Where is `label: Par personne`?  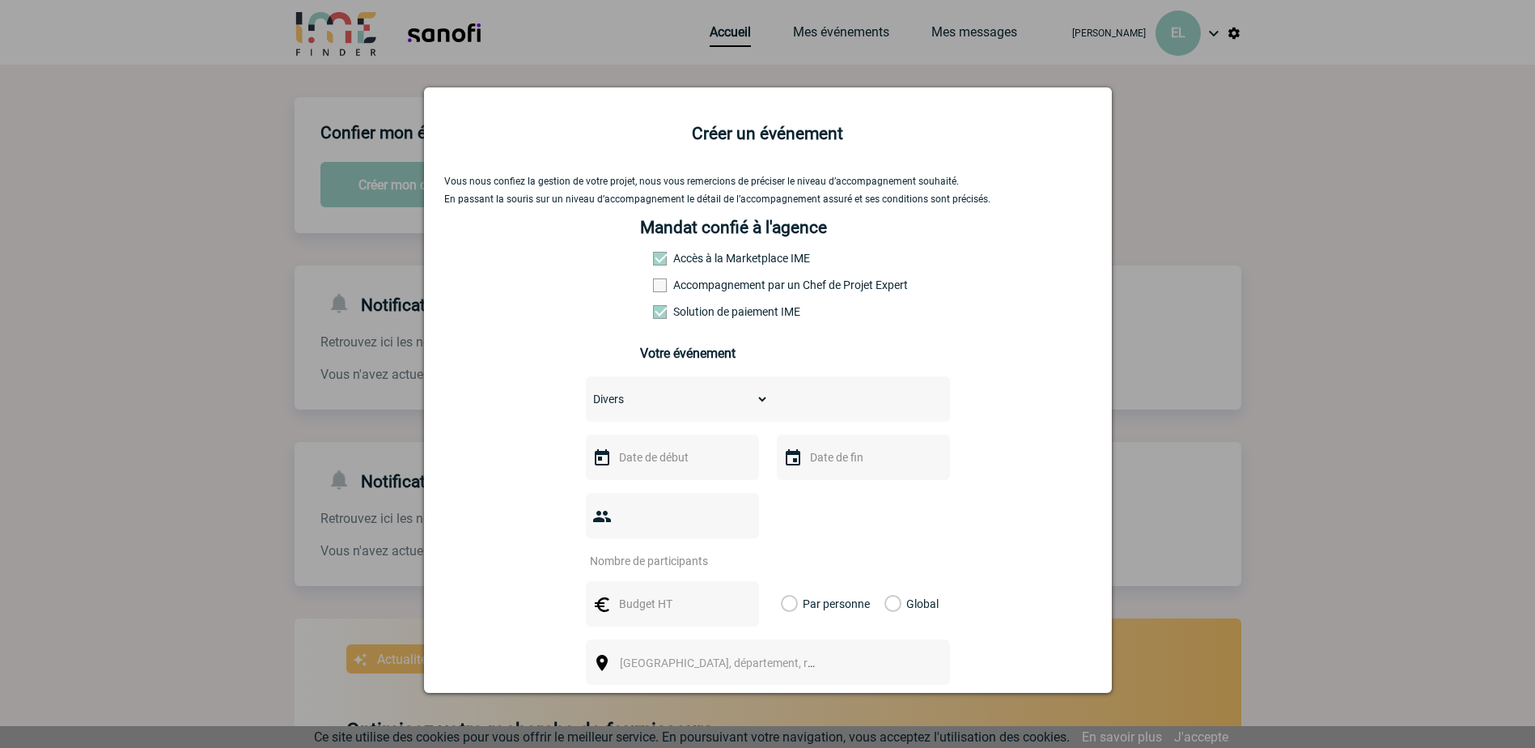
label: Par personne is located at coordinates (790, 604).